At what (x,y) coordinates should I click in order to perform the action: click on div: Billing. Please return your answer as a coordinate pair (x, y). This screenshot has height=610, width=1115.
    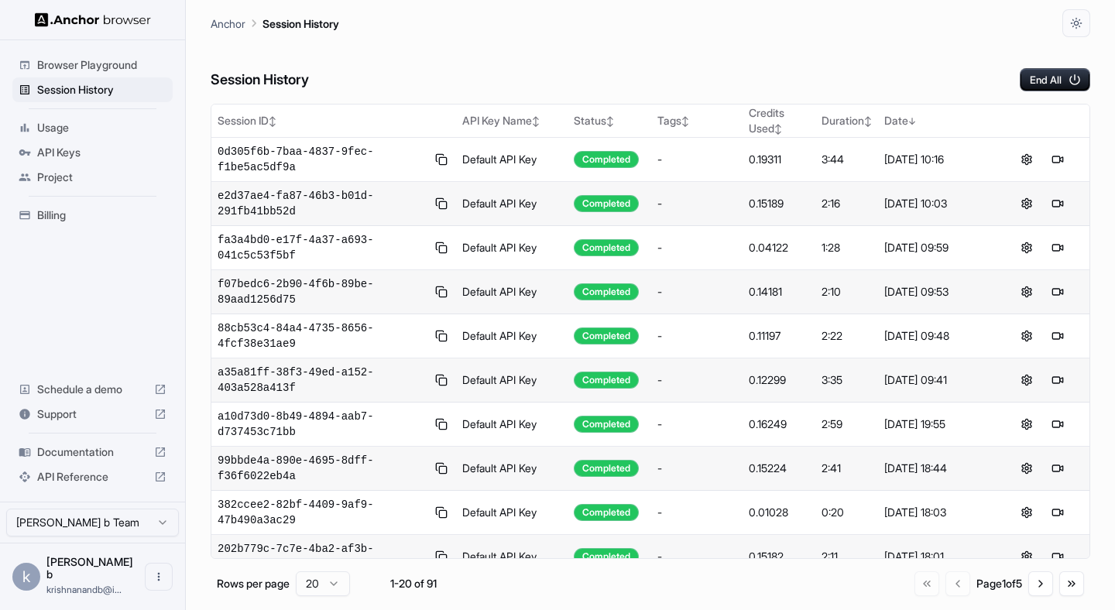
    Looking at the image, I should click on (92, 215).